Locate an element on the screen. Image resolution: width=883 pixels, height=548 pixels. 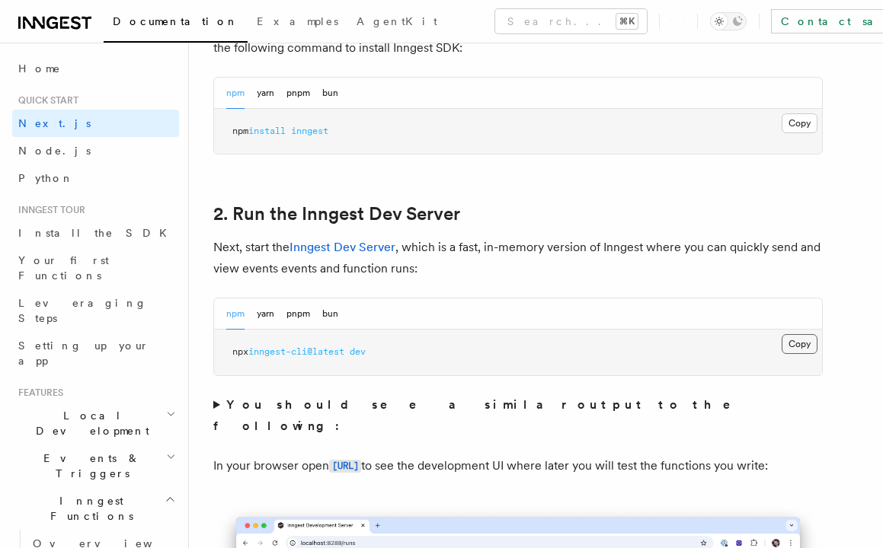
a: AgentKit is located at coordinates (397, 23).